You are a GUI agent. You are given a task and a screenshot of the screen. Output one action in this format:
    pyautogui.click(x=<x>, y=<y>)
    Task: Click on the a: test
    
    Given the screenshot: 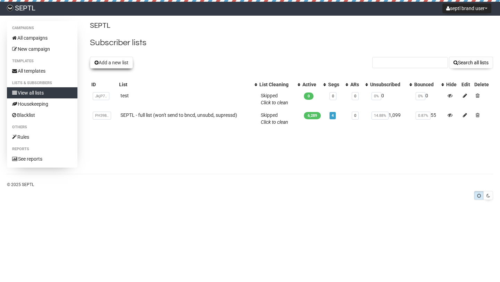 What is the action you would take?
    pyautogui.click(x=125, y=96)
    